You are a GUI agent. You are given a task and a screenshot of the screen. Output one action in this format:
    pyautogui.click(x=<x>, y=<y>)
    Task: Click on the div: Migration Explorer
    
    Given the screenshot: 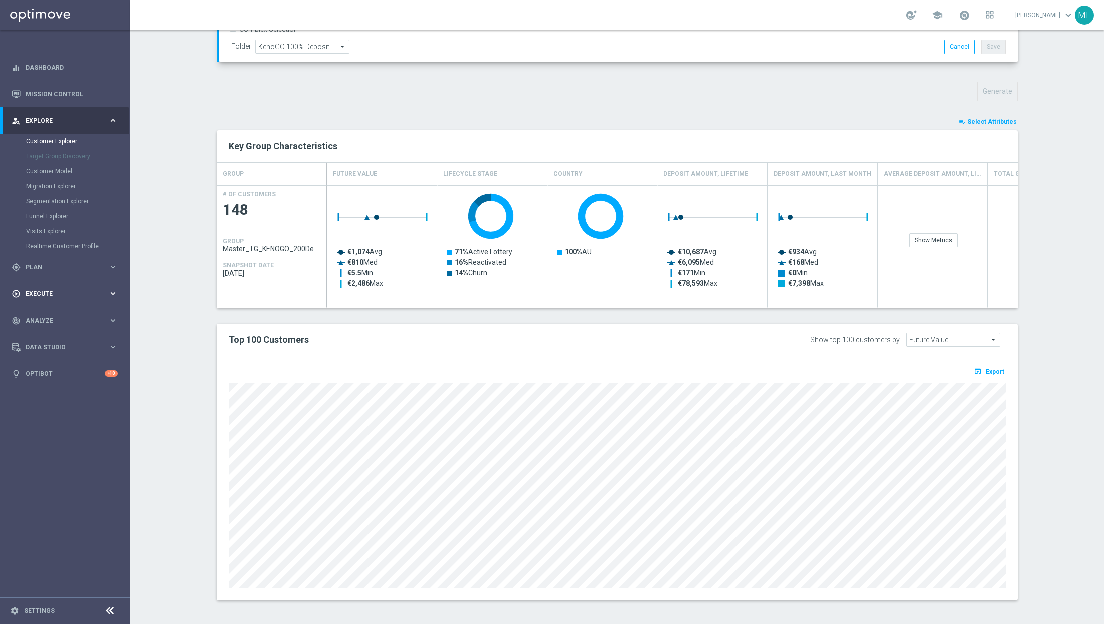 What is the action you would take?
    pyautogui.click(x=78, y=186)
    